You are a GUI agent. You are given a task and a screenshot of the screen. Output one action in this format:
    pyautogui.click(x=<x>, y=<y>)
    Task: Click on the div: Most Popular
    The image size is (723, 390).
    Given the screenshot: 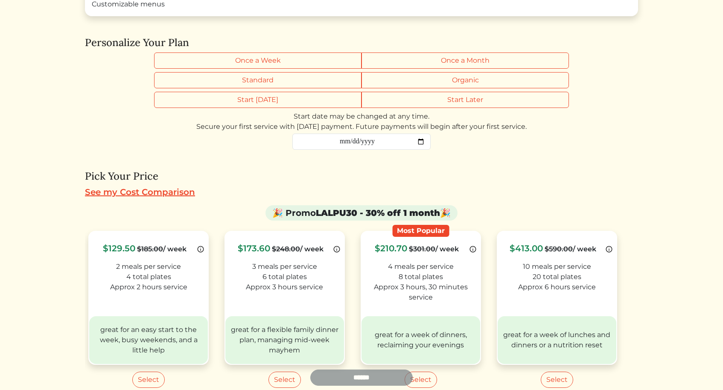 What is the action you would take?
    pyautogui.click(x=421, y=231)
    